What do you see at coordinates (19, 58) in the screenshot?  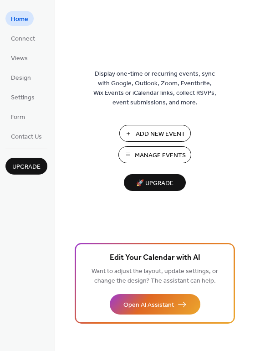 I see `span: Views` at bounding box center [19, 58].